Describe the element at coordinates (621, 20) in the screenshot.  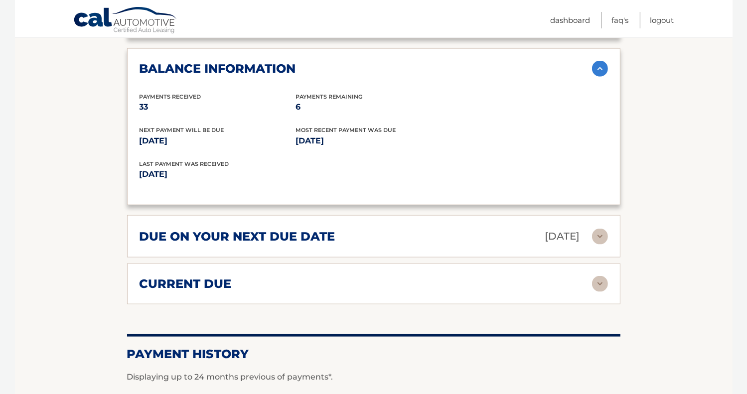
I see `a: FAQ's` at that location.